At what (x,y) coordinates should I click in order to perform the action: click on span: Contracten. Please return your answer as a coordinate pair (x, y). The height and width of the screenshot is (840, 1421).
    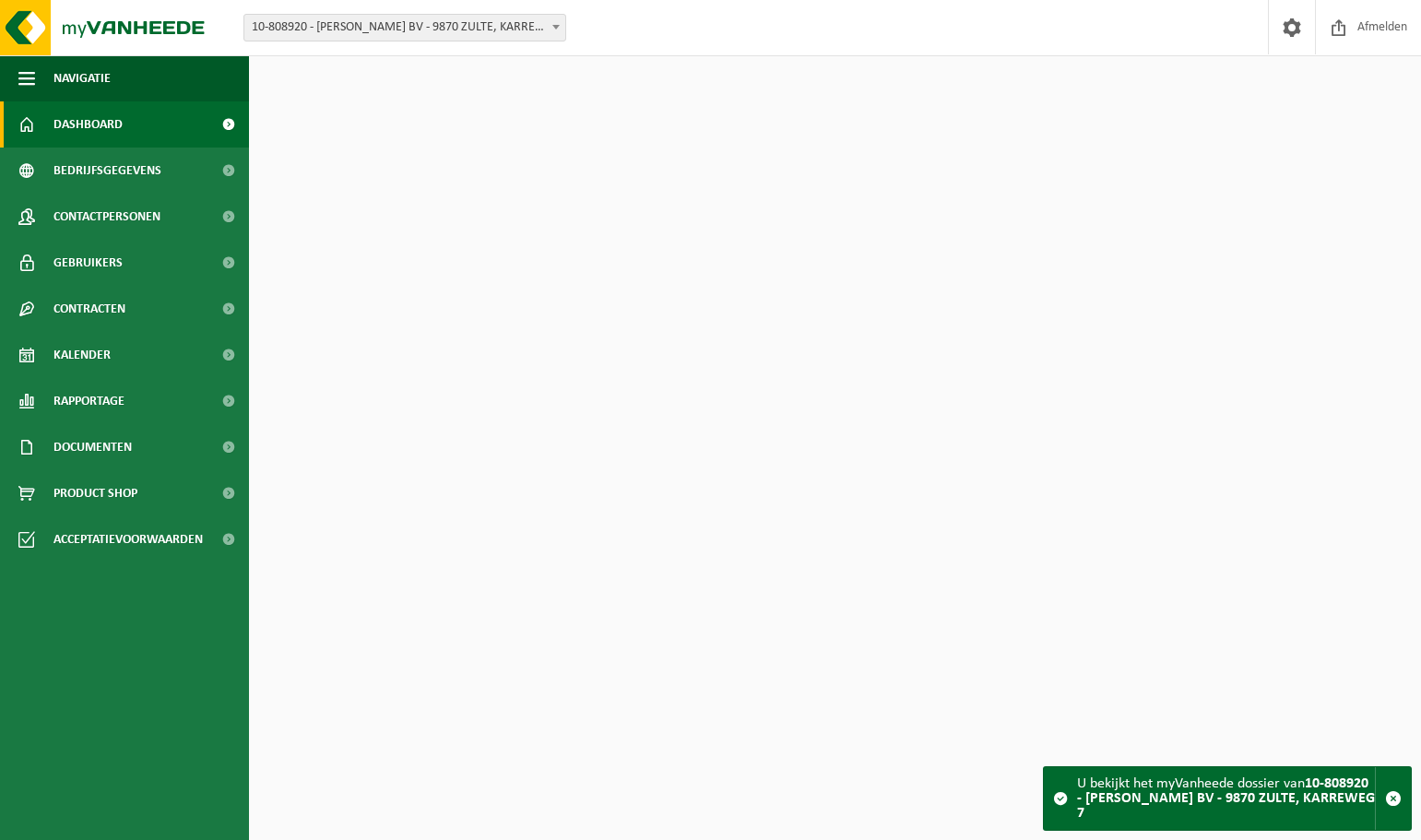
    Looking at the image, I should click on (90, 308).